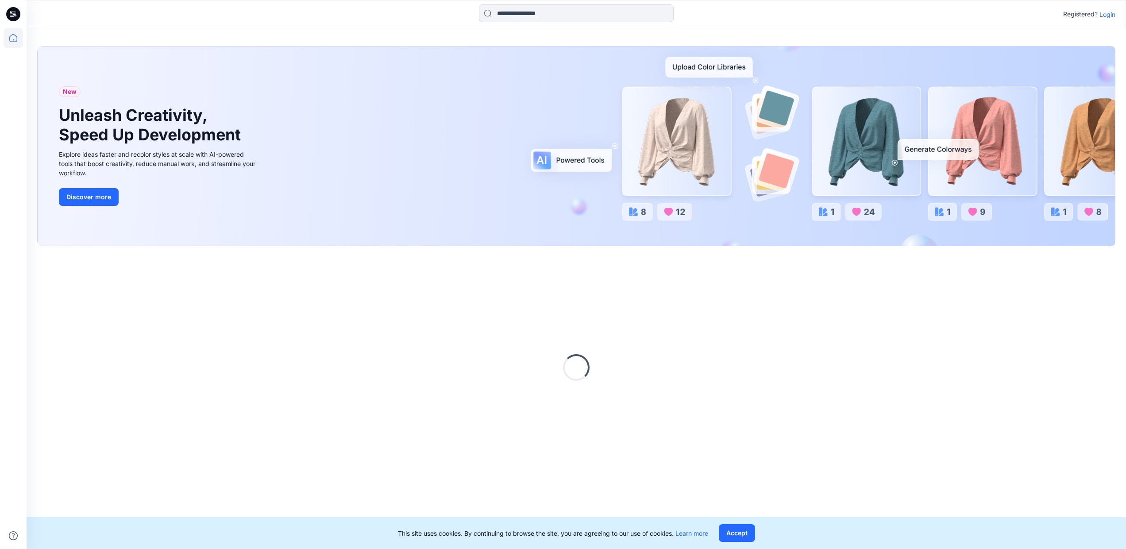  What do you see at coordinates (89, 197) in the screenshot?
I see `button: Discover more` at bounding box center [89, 197].